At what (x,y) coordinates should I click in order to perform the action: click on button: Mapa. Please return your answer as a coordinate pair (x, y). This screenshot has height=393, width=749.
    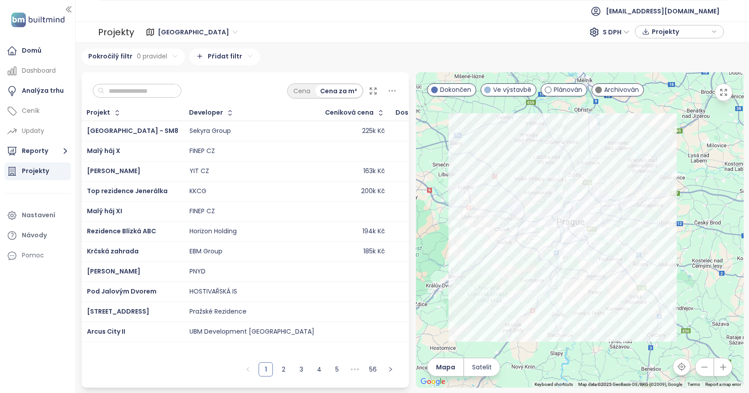
    Looking at the image, I should click on (446, 367).